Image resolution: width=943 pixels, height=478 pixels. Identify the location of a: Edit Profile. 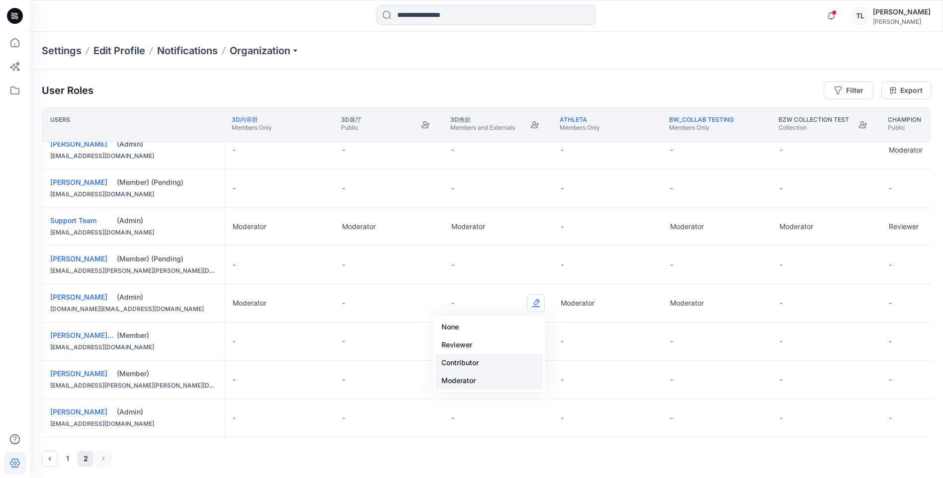
(119, 51).